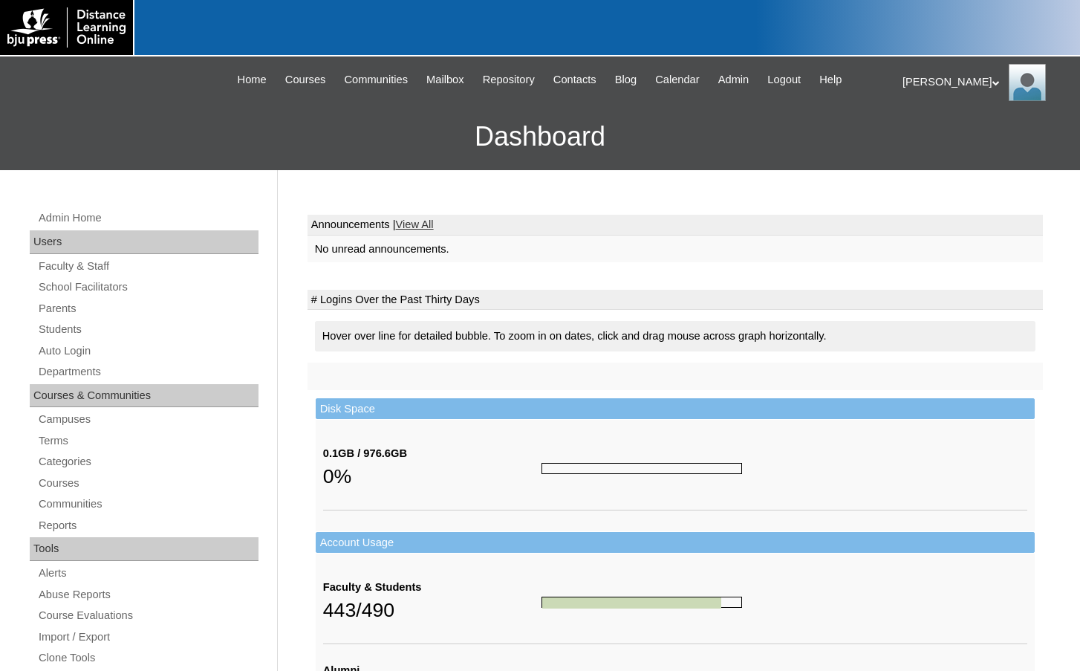  Describe the element at coordinates (677, 80) in the screenshot. I see `span: Calendar` at that location.